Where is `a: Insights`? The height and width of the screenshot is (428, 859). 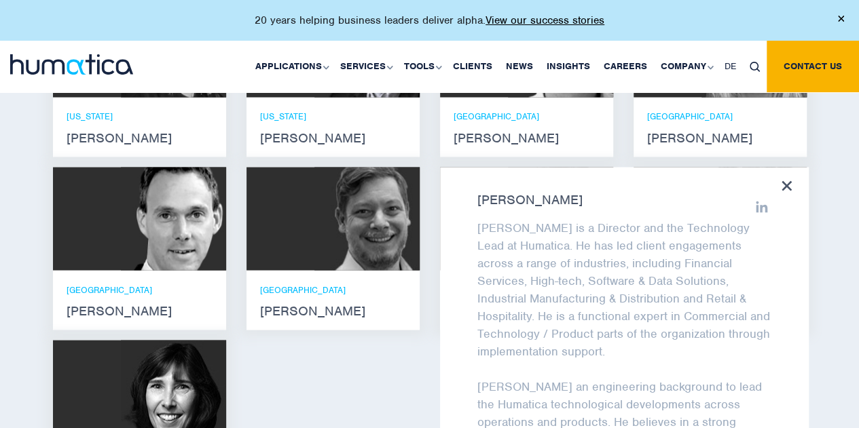 a: Insights is located at coordinates (568, 67).